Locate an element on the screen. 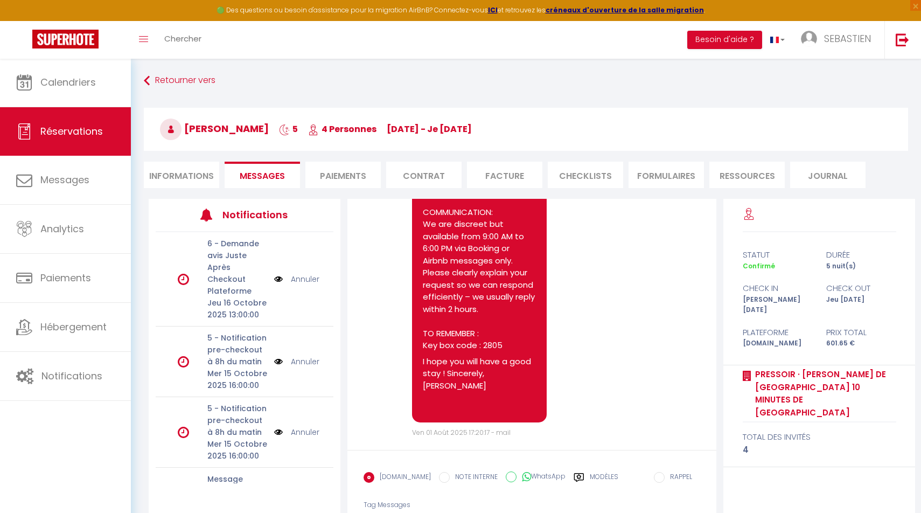  div: statut is located at coordinates (777, 255).